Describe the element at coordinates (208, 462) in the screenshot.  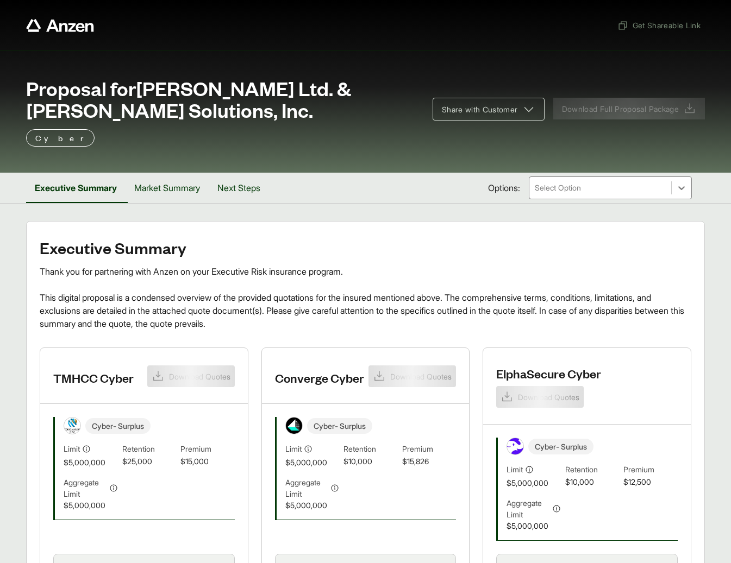
I see `span: $15,000` at that location.